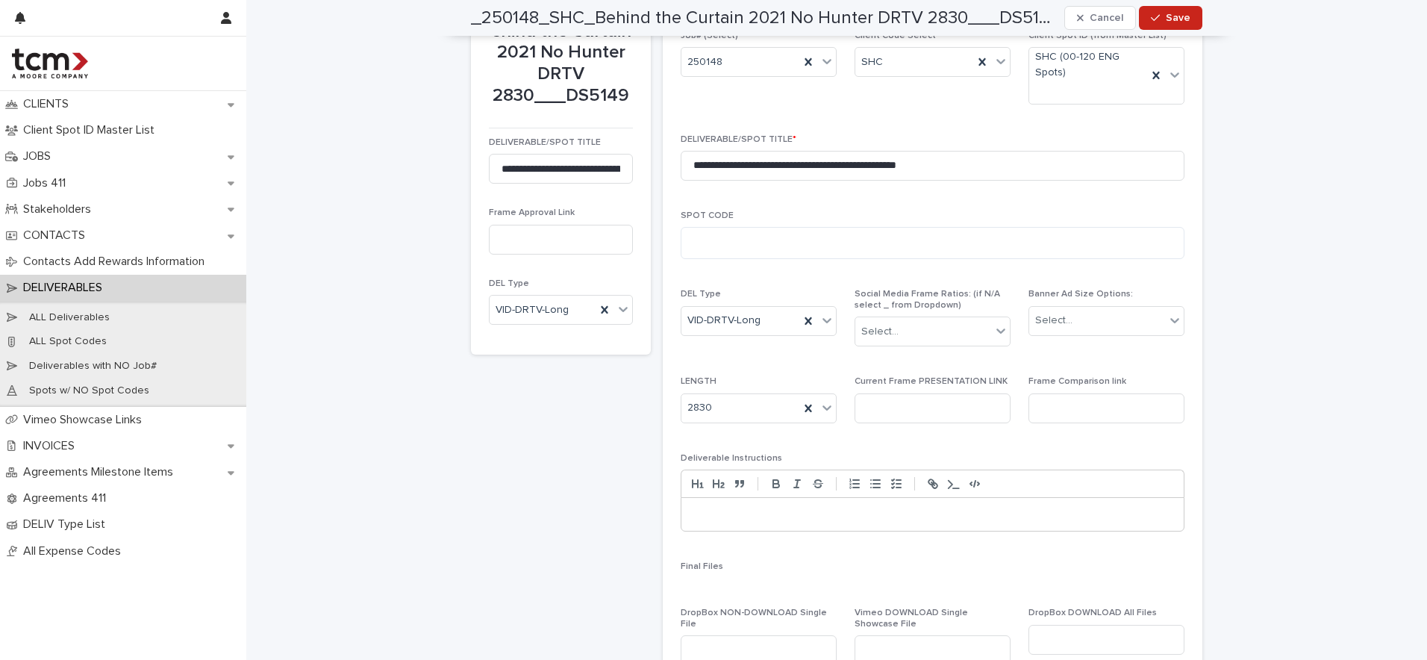 The height and width of the screenshot is (660, 1427). Describe the element at coordinates (67, 498) in the screenshot. I see `p: Agreements 411` at that location.